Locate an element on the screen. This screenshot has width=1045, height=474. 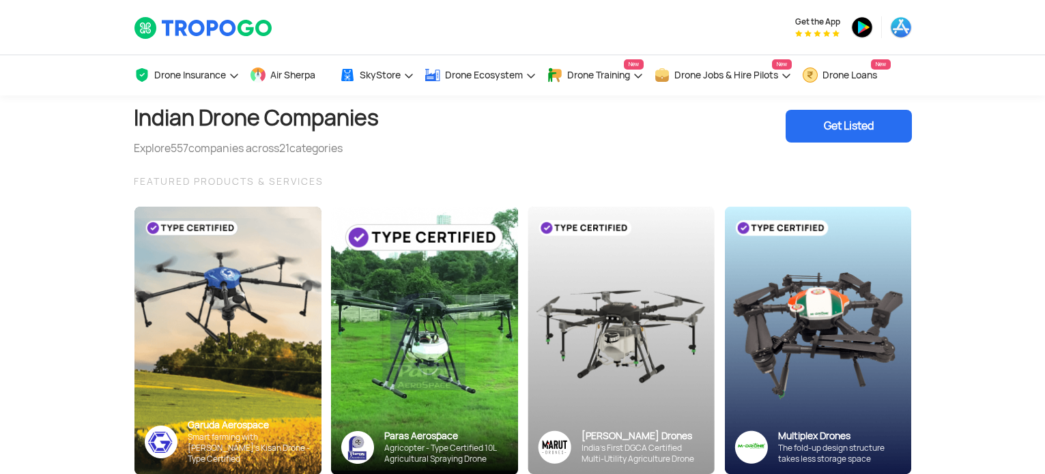
div: Agricopter - Type Certified 10L Agricultural Spraying Drone is located at coordinates (446, 454).